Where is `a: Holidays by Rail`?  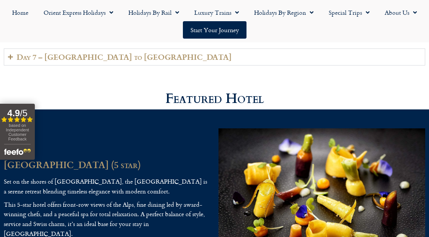
a: Holidays by Rail is located at coordinates (154, 12).